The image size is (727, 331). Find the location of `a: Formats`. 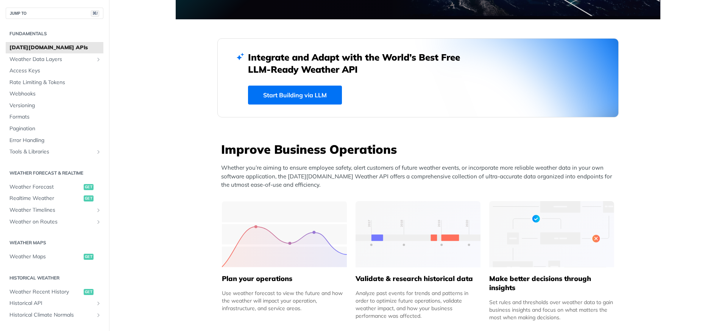

a: Formats is located at coordinates (55, 117).